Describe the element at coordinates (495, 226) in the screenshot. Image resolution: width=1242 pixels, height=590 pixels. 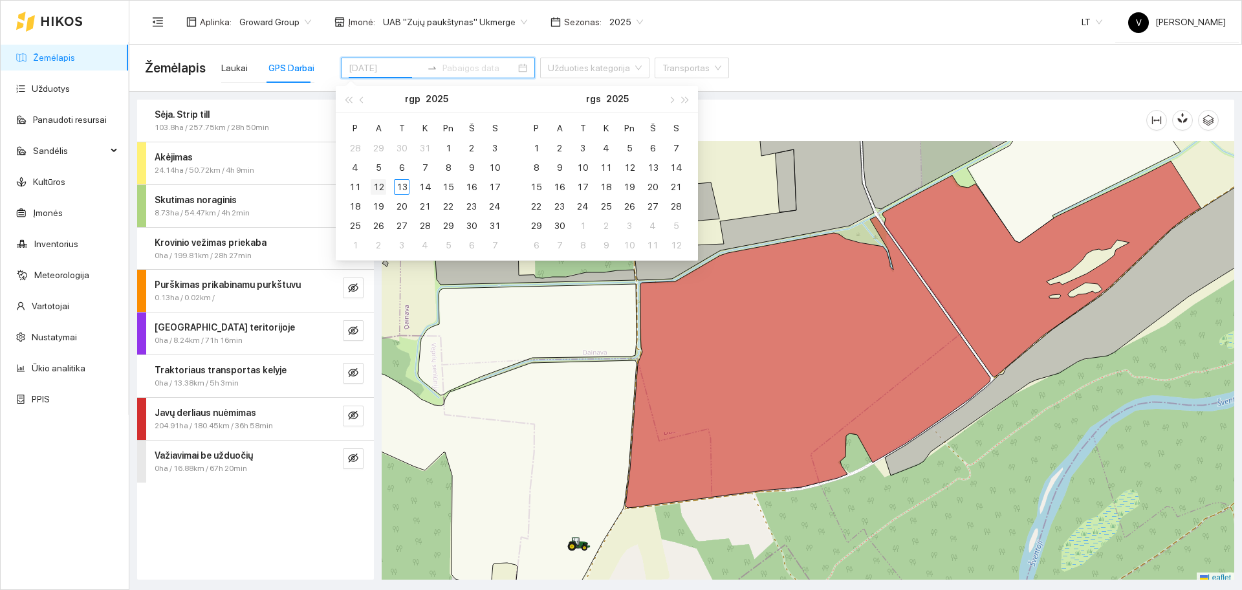
I see `td: 2025-08-31` at that location.